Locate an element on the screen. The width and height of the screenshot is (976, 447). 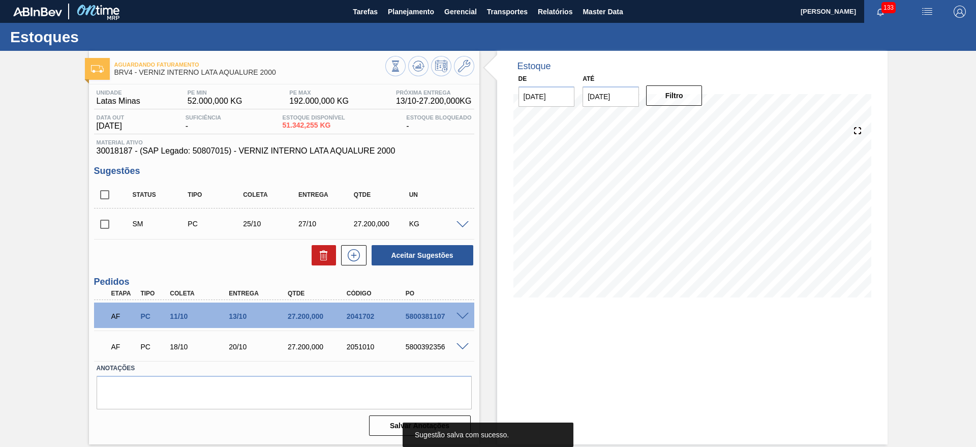
h3: Pedidos is located at coordinates (284, 282).